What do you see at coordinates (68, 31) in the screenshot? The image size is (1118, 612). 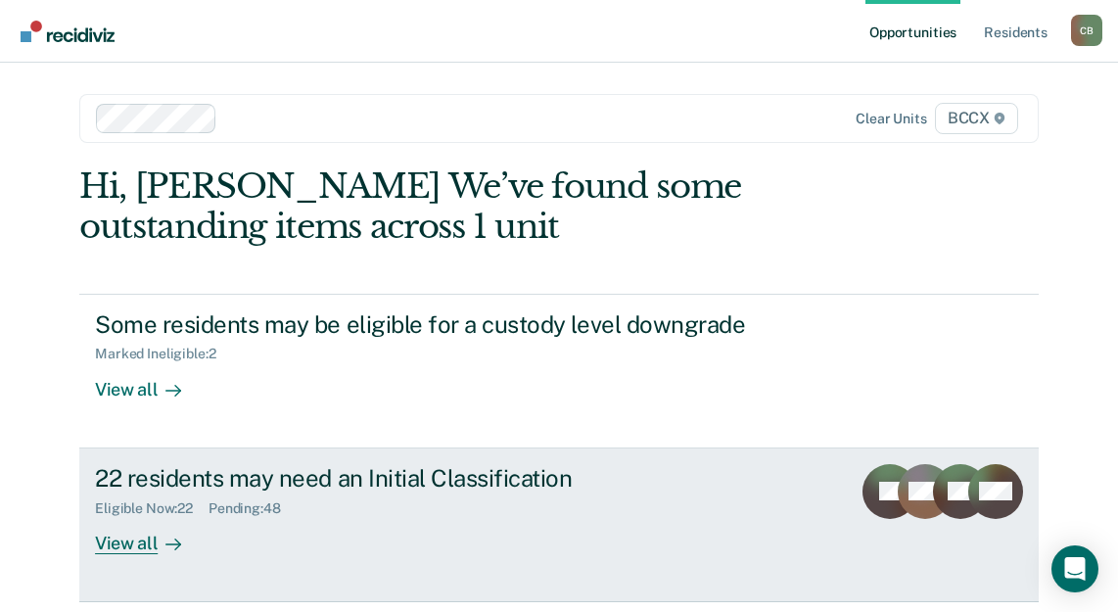 I see `img: Recidiviz` at bounding box center [68, 31].